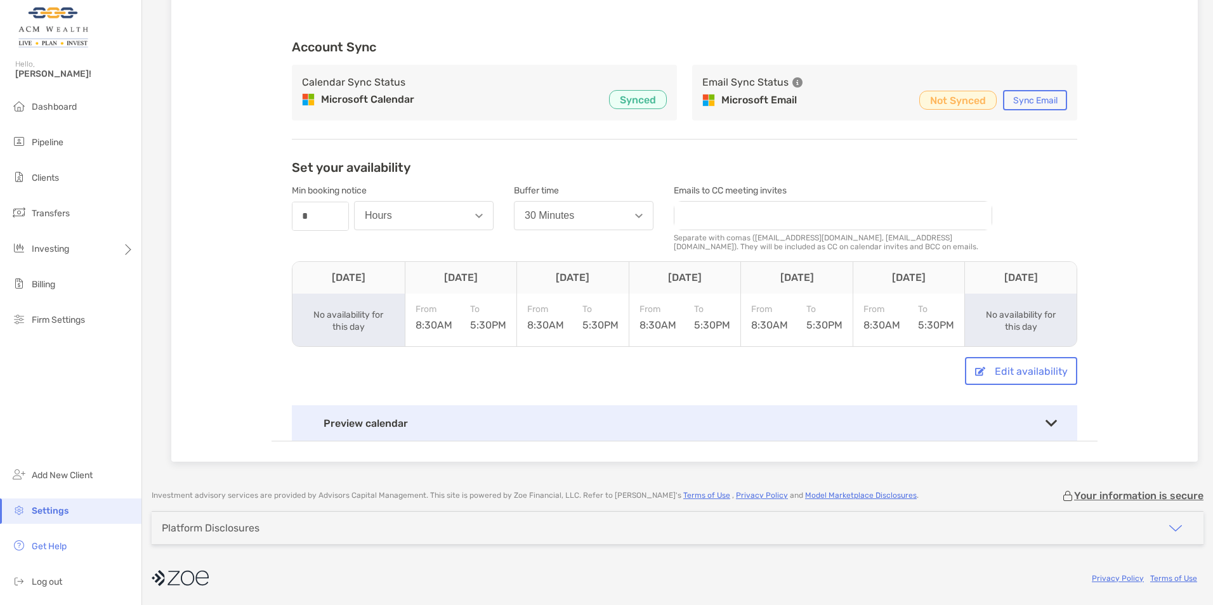 This screenshot has height=605, width=1213. I want to click on div: Preview calendar, so click(685, 423).